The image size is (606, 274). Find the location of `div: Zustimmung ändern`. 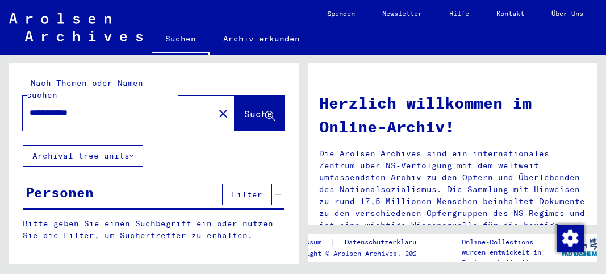

div: Zustimmung ändern is located at coordinates (569, 237).